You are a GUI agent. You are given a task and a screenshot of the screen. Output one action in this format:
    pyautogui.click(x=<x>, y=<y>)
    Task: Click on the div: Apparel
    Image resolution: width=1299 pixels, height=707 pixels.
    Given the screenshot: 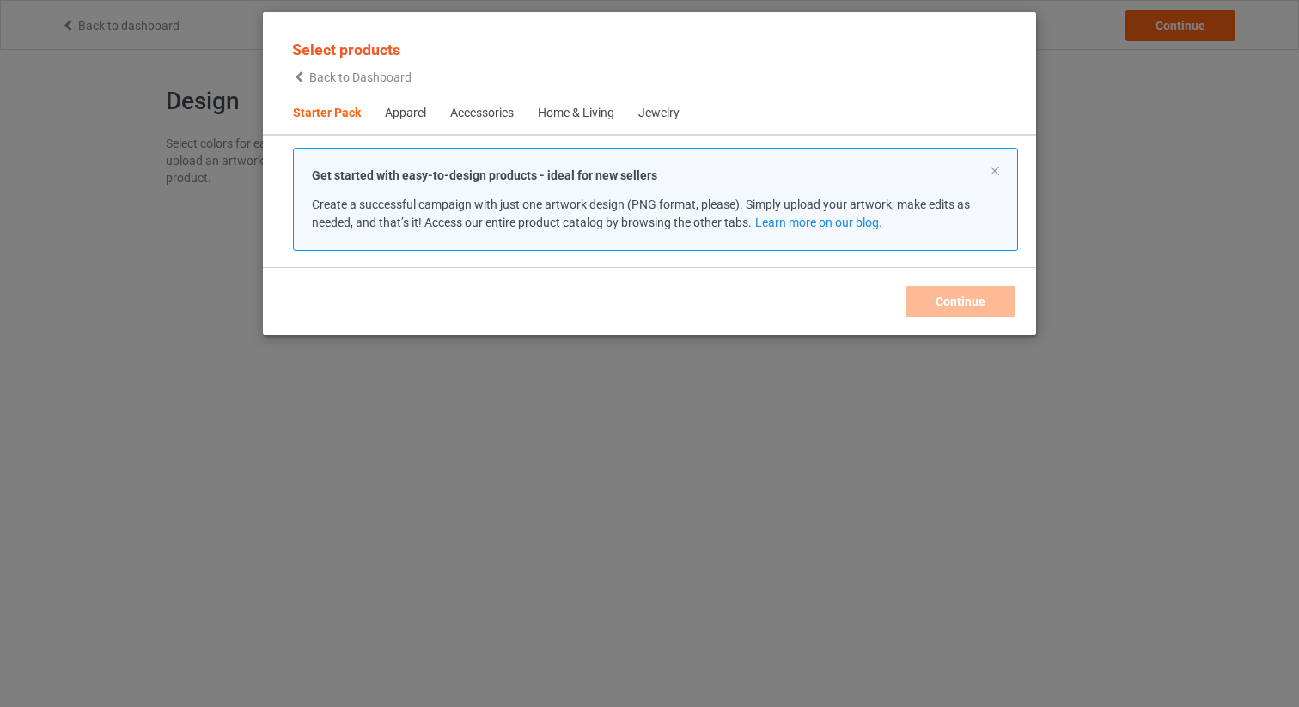 What is the action you would take?
    pyautogui.click(x=405, y=113)
    